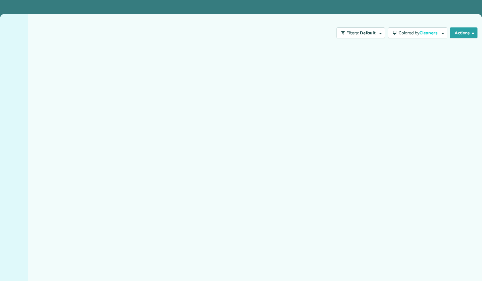  I want to click on span: Colored by, so click(419, 33).